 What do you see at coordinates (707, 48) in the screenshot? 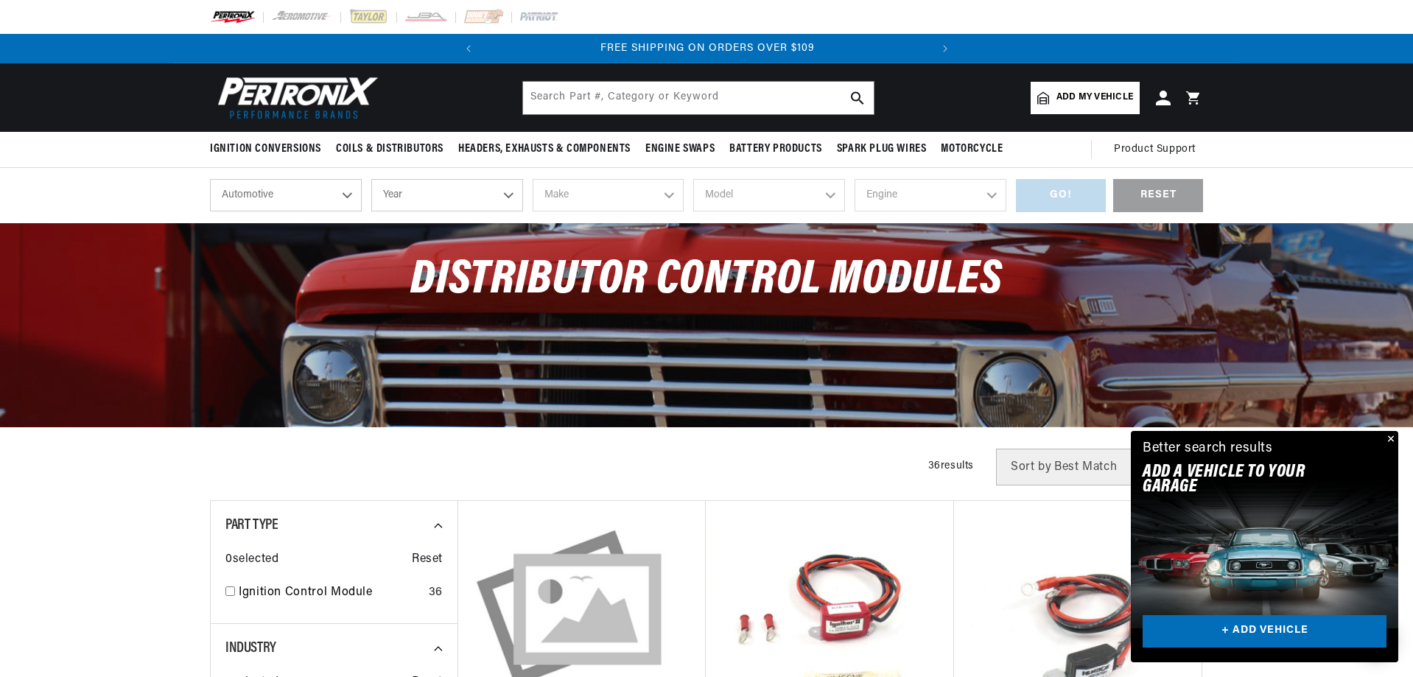
I see `span: FREE SHIPPING ON ORDERS OVER $109` at bounding box center [707, 48].